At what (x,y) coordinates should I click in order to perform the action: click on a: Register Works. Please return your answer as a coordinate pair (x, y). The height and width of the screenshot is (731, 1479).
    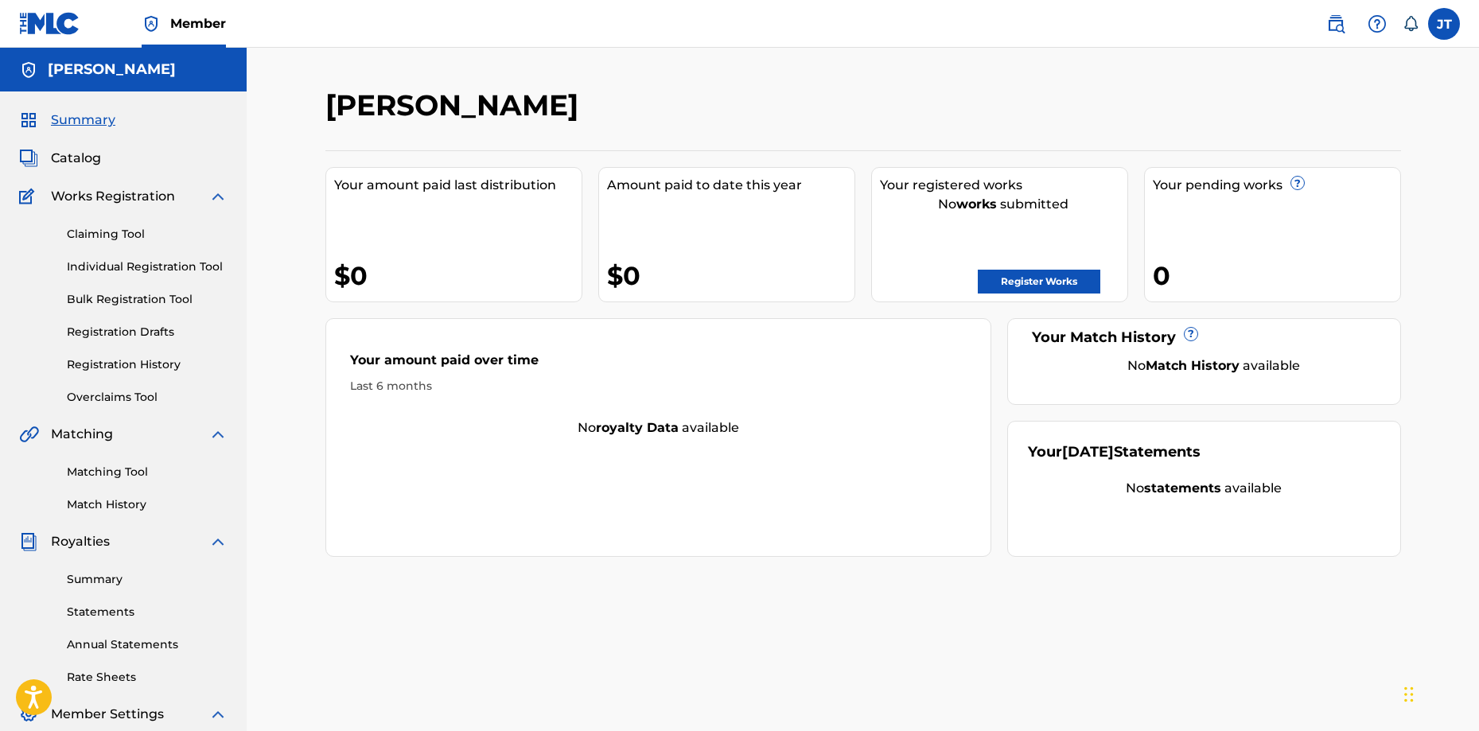
    Looking at the image, I should click on (1039, 282).